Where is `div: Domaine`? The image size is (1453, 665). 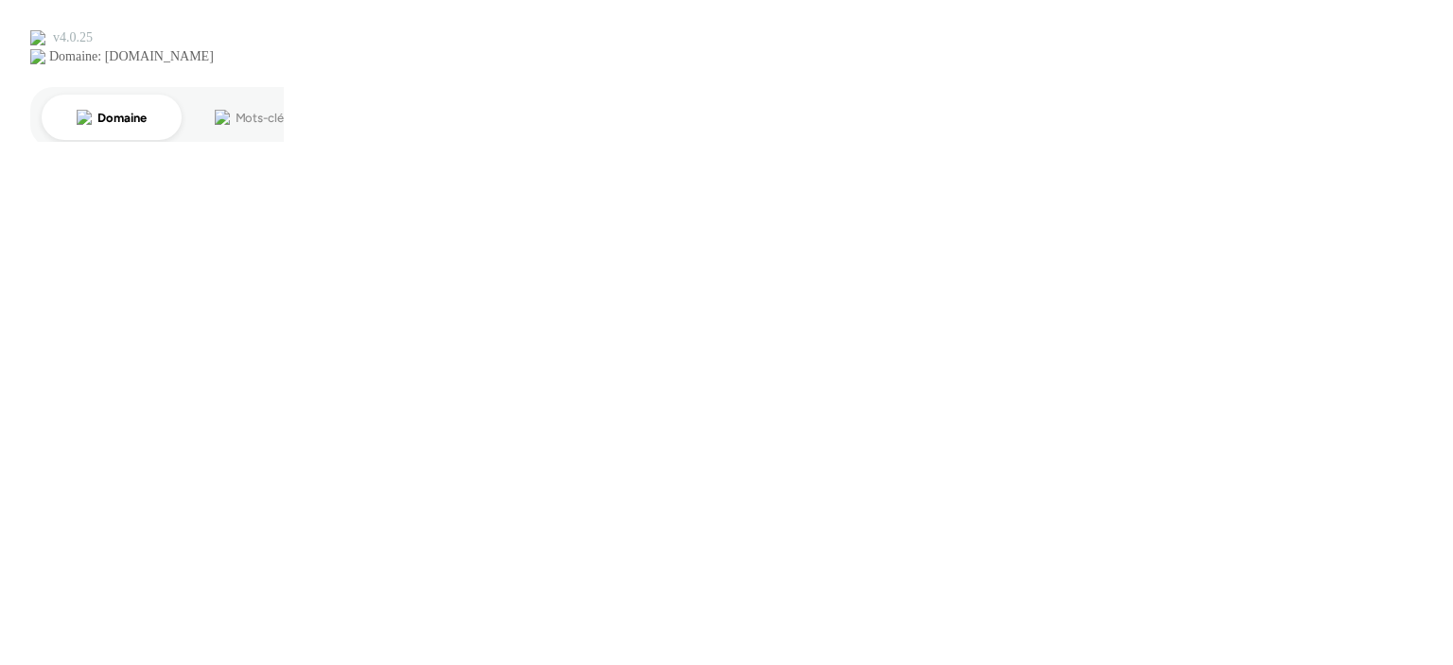
div: Domaine is located at coordinates (121, 117).